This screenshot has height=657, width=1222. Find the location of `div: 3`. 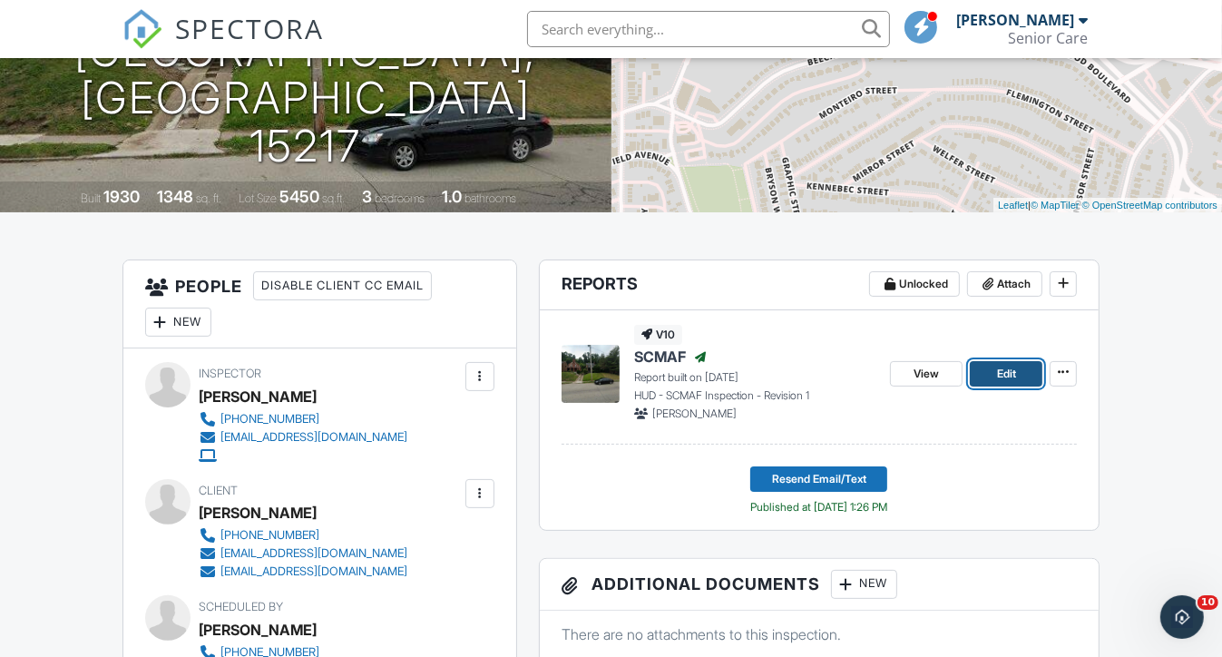

div: 3 is located at coordinates (367, 196).